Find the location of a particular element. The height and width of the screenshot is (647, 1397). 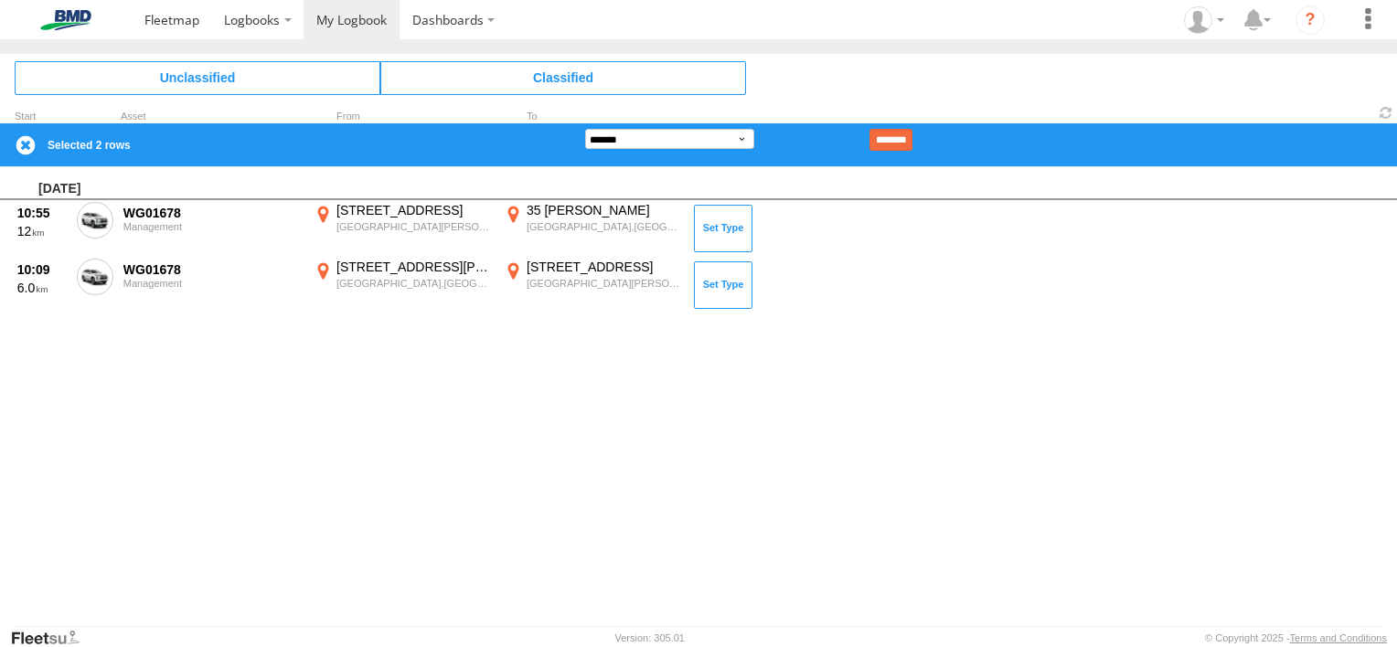

div: Version: 305.01 is located at coordinates (650, 638).